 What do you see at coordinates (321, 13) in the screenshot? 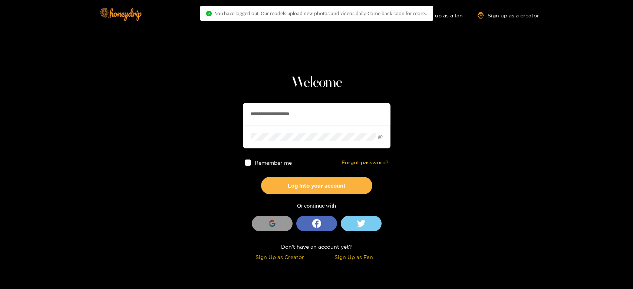
I see `span: You have logged out. Our models upload new photos and videos daily. Come back soon for more..` at bounding box center [321, 13].